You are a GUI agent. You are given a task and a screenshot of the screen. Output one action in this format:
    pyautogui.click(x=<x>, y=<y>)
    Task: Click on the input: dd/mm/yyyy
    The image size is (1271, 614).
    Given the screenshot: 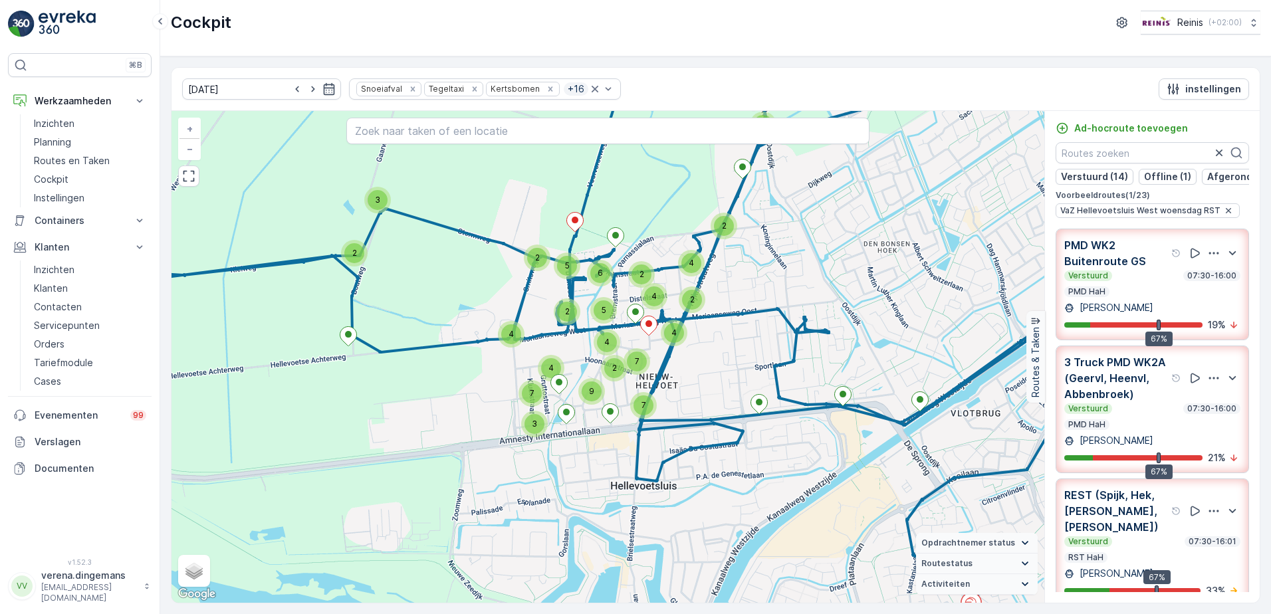 What is the action you would take?
    pyautogui.click(x=261, y=89)
    